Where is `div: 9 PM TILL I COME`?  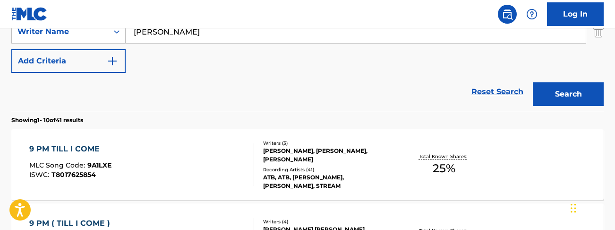 div: 9 PM TILL I COME is located at coordinates (70, 149).